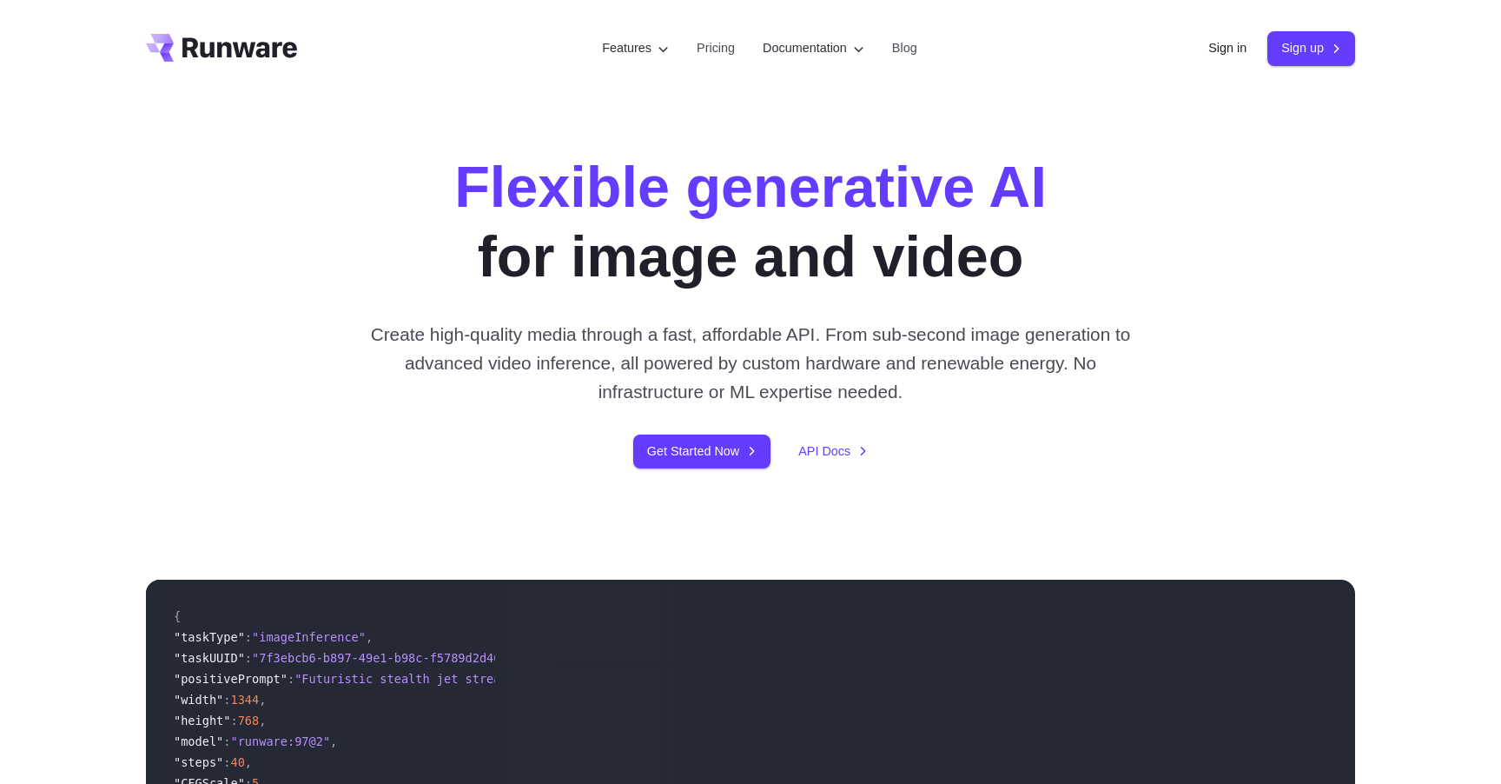 Image resolution: width=1501 pixels, height=784 pixels. Describe the element at coordinates (702, 451) in the screenshot. I see `a: Get Started Now` at that location.